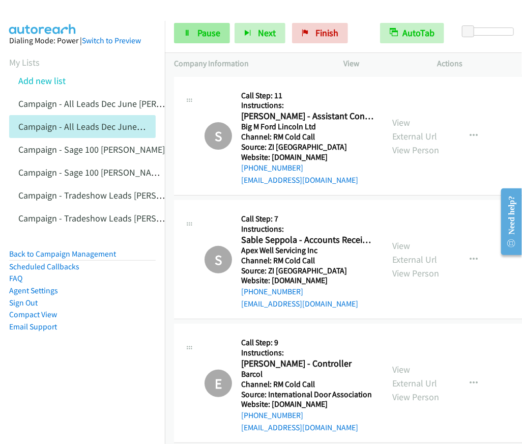 This screenshot has width=522, height=444. I want to click on a: Scheduled Callbacks, so click(44, 266).